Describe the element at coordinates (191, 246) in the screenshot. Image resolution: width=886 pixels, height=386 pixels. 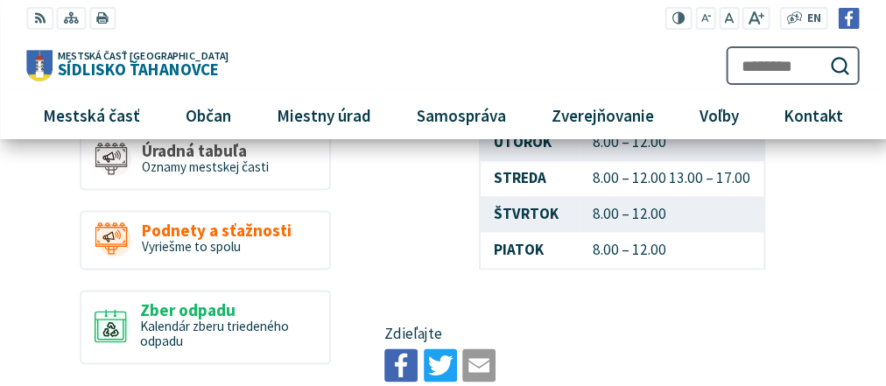
I see `span: Vyriešme to spolu` at that location.